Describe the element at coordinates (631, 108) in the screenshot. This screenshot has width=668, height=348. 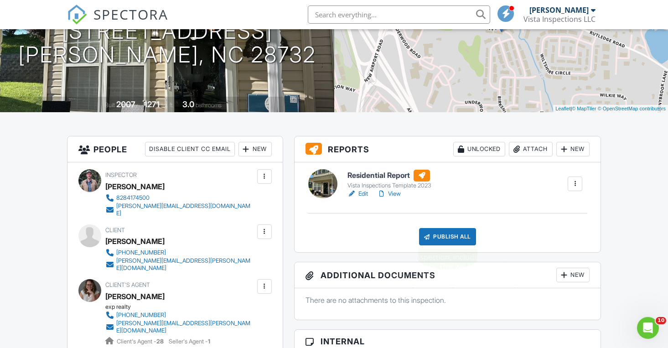
I see `a: © OpenStreetMap contributors` at that location.